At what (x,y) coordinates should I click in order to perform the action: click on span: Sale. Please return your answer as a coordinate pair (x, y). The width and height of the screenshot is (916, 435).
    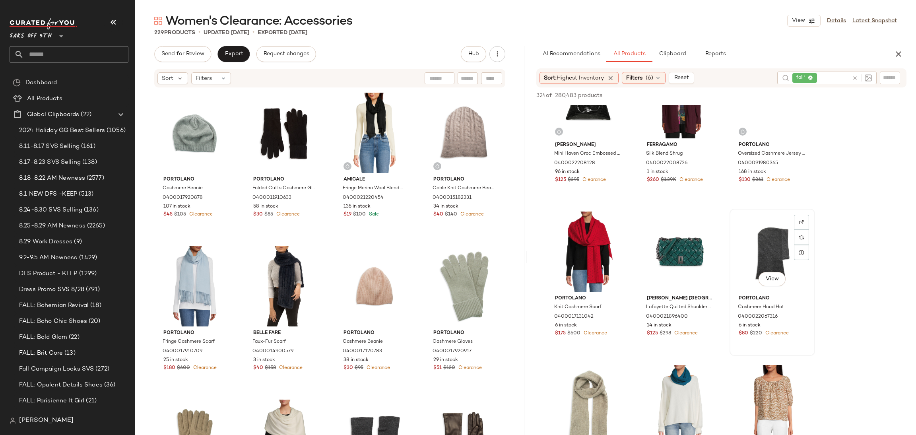
    Looking at the image, I should click on (373, 214).